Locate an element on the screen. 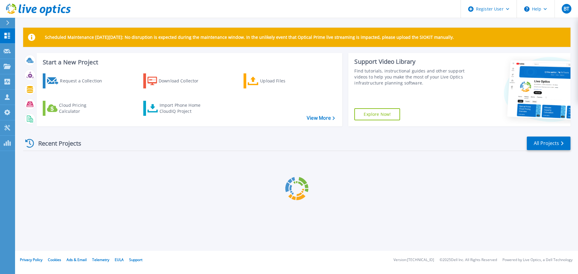 The height and width of the screenshot is (274, 578). a: Ads & Email is located at coordinates (76, 260).